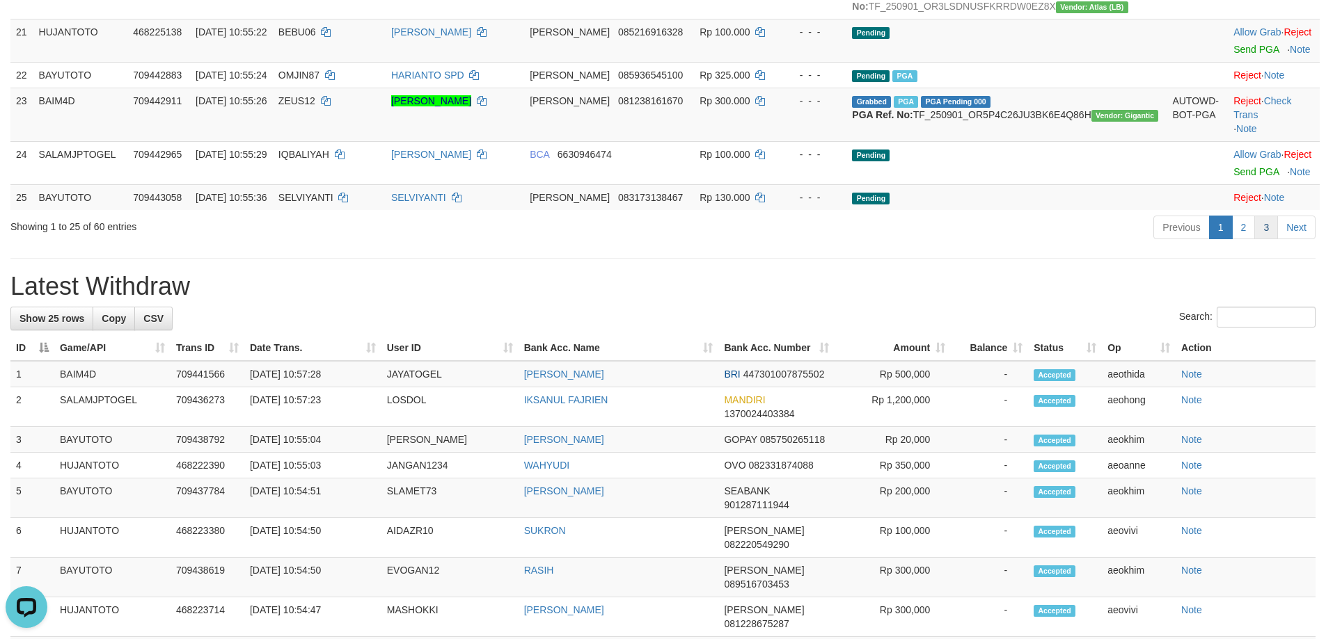  I want to click on td: JANGAN1234, so click(450, 466).